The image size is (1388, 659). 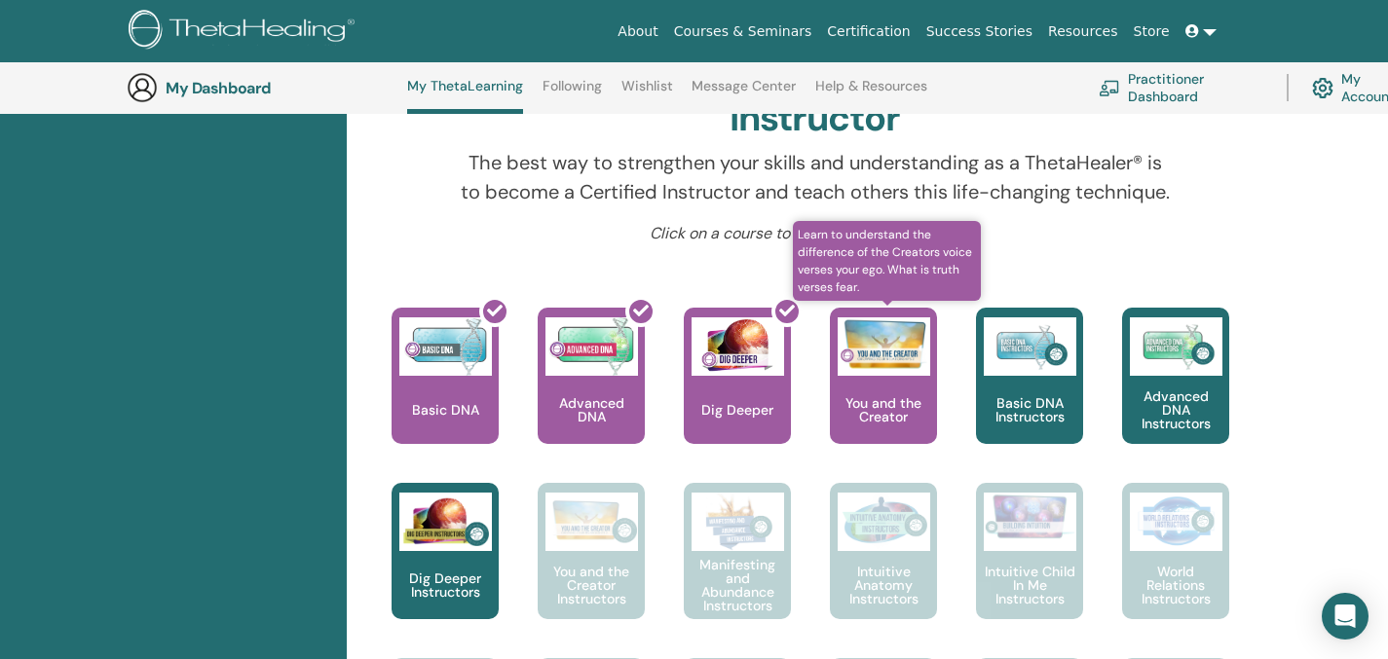 I want to click on p: Dig Deeper, so click(x=737, y=410).